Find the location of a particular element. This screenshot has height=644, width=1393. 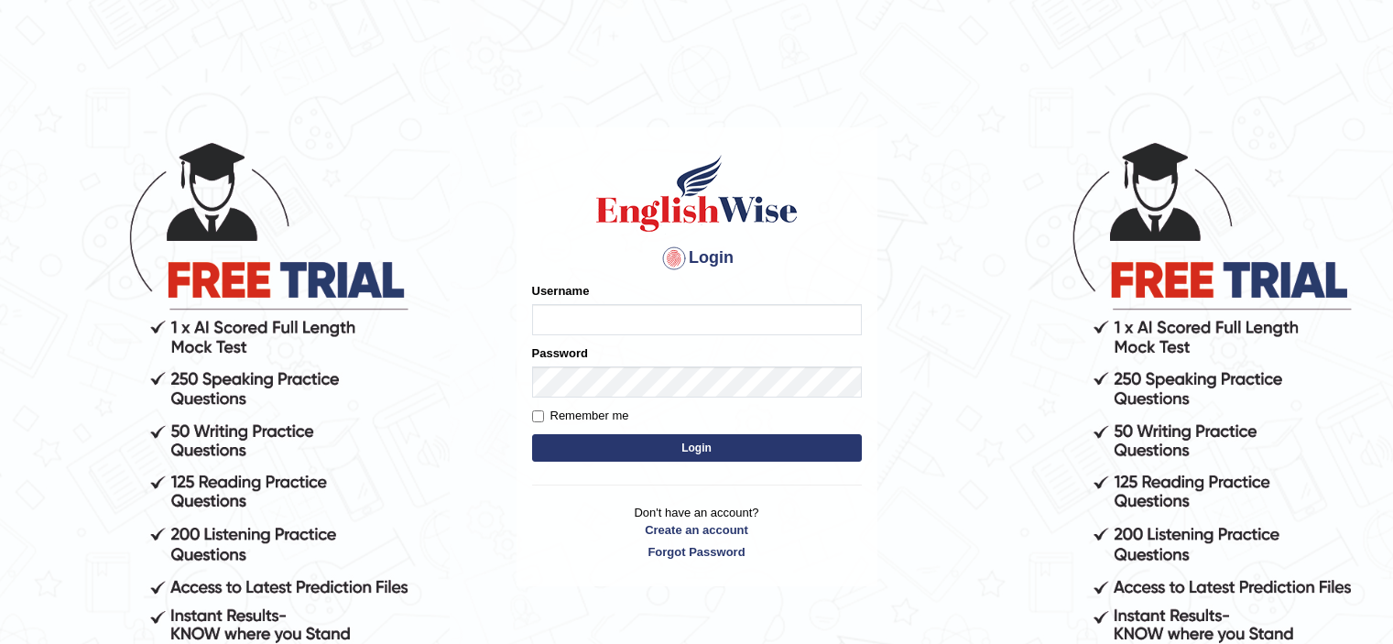

label: Password is located at coordinates (560, 353).